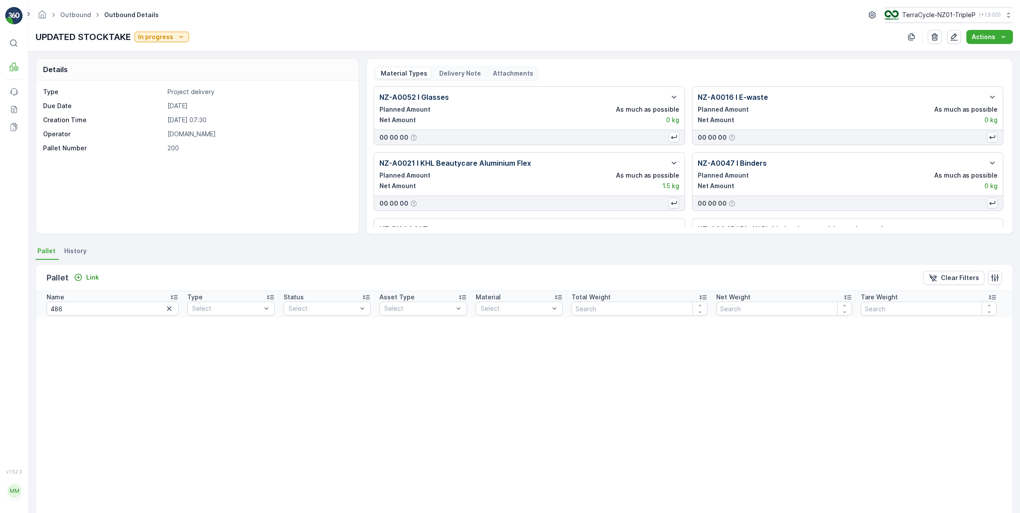 The image size is (1020, 513). Describe the element at coordinates (949, 15) in the screenshot. I see `button: TerraCycle-NZ01-TripleP(+13:00)` at that location.